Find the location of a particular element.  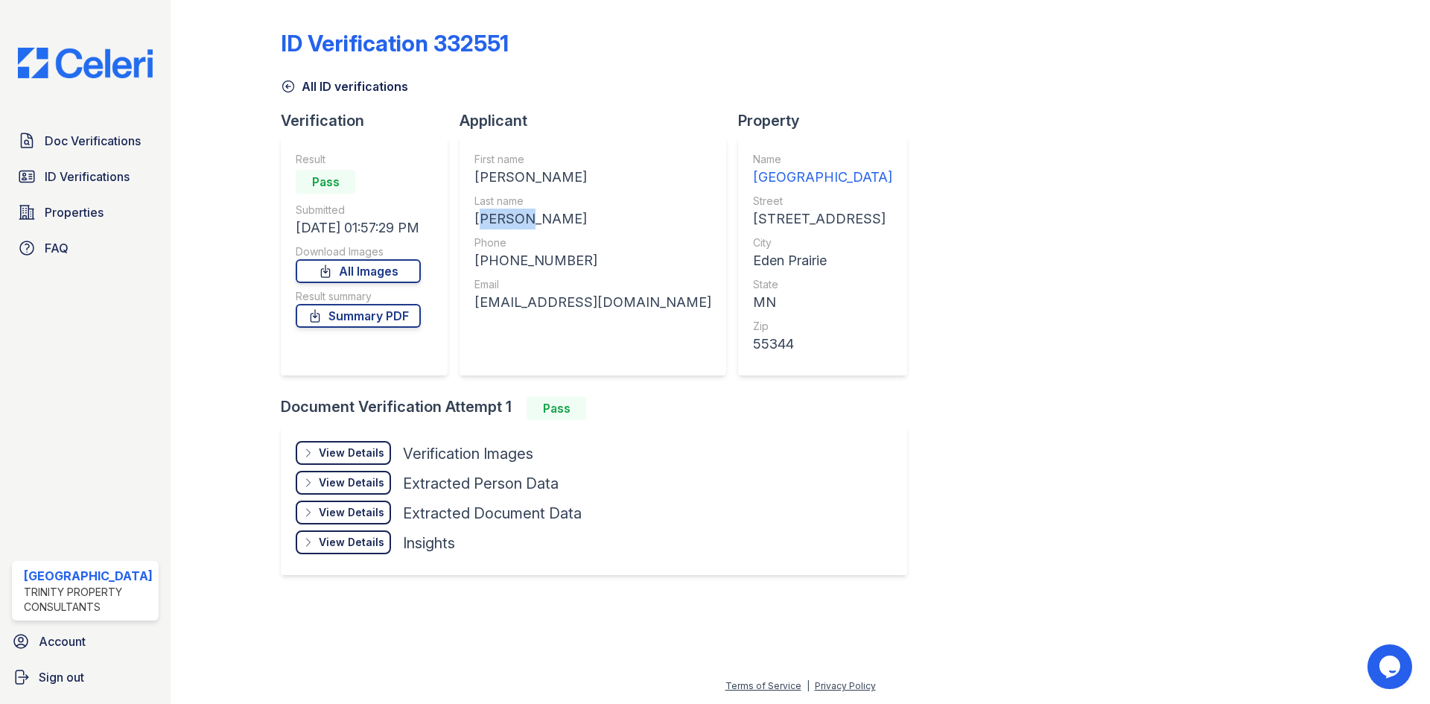

a: All ID verifications is located at coordinates (344, 86).